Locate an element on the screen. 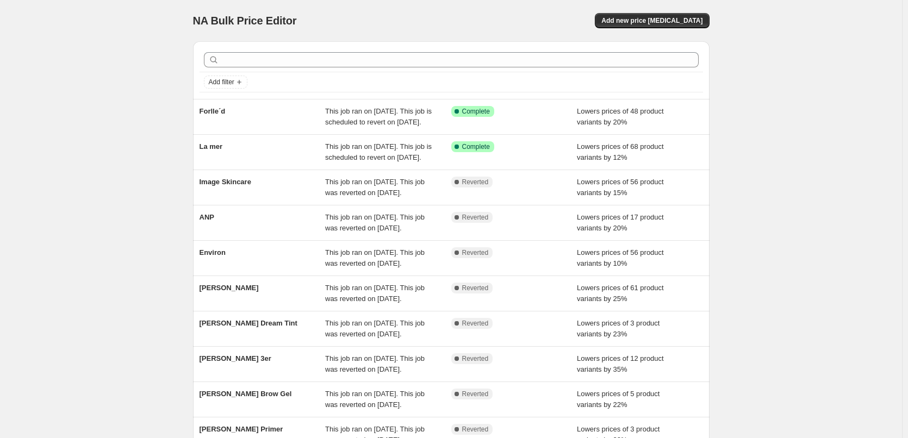  span: Add filter is located at coordinates (221, 82).